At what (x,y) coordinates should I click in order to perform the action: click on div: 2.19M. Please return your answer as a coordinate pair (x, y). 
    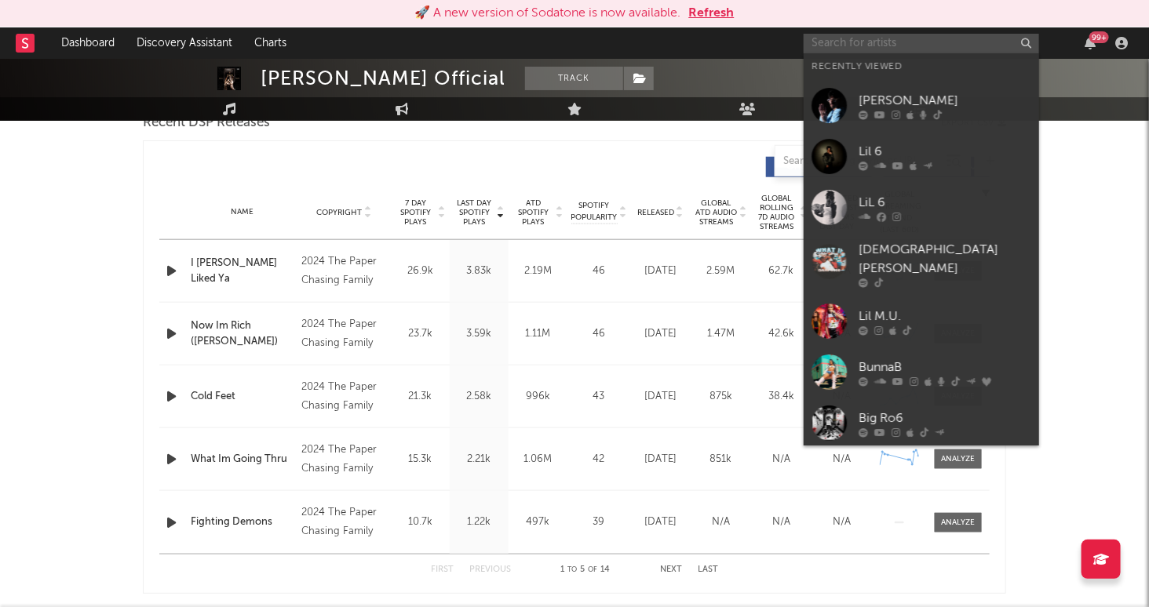
    Looking at the image, I should click on (538, 272).